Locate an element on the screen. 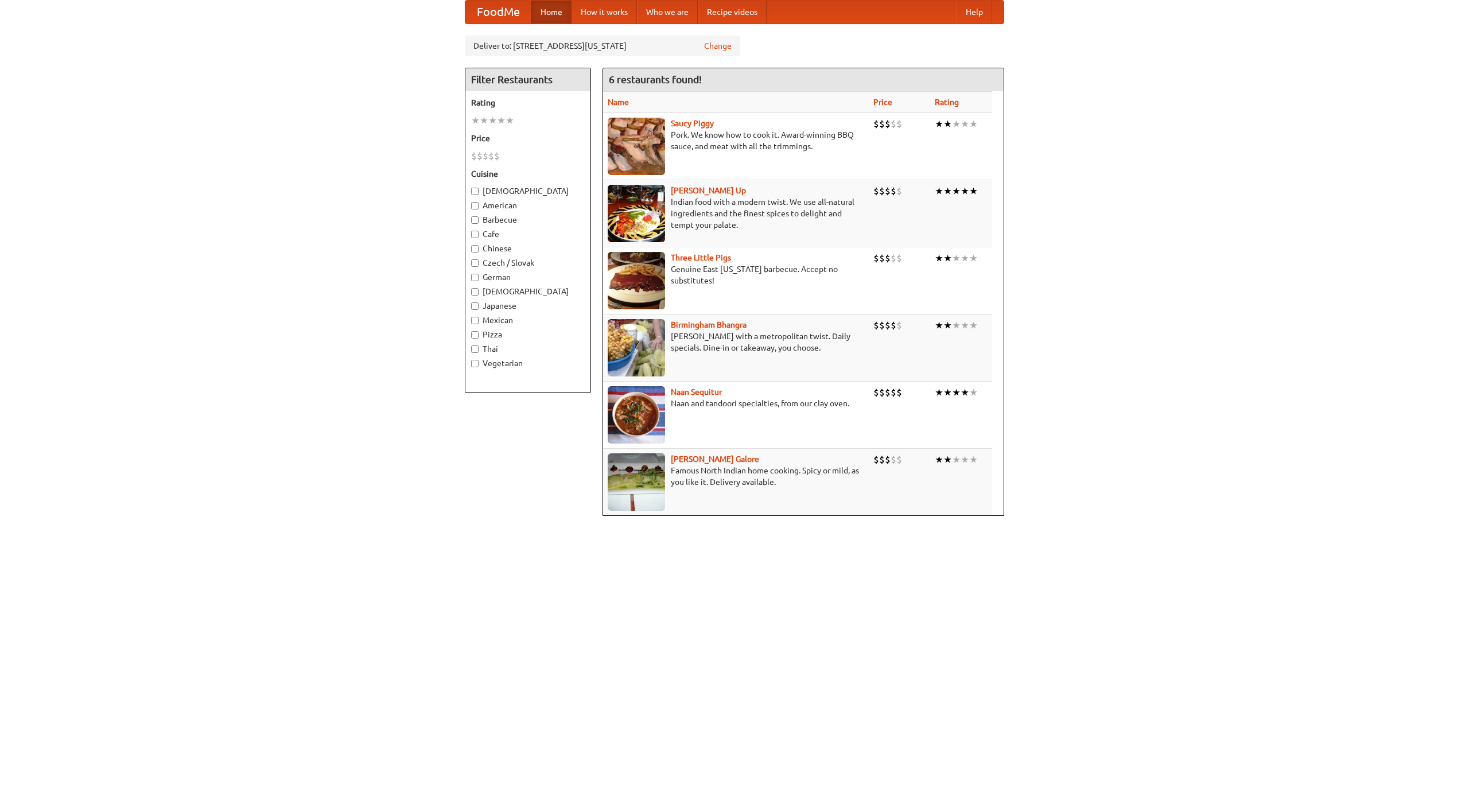  b: Three Little Pigs is located at coordinates (701, 258).